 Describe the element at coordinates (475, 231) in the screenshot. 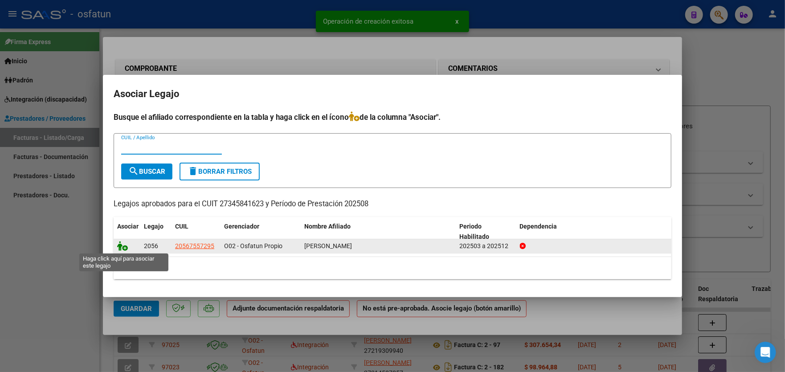

I see `span: Periodo Habilitado` at that location.